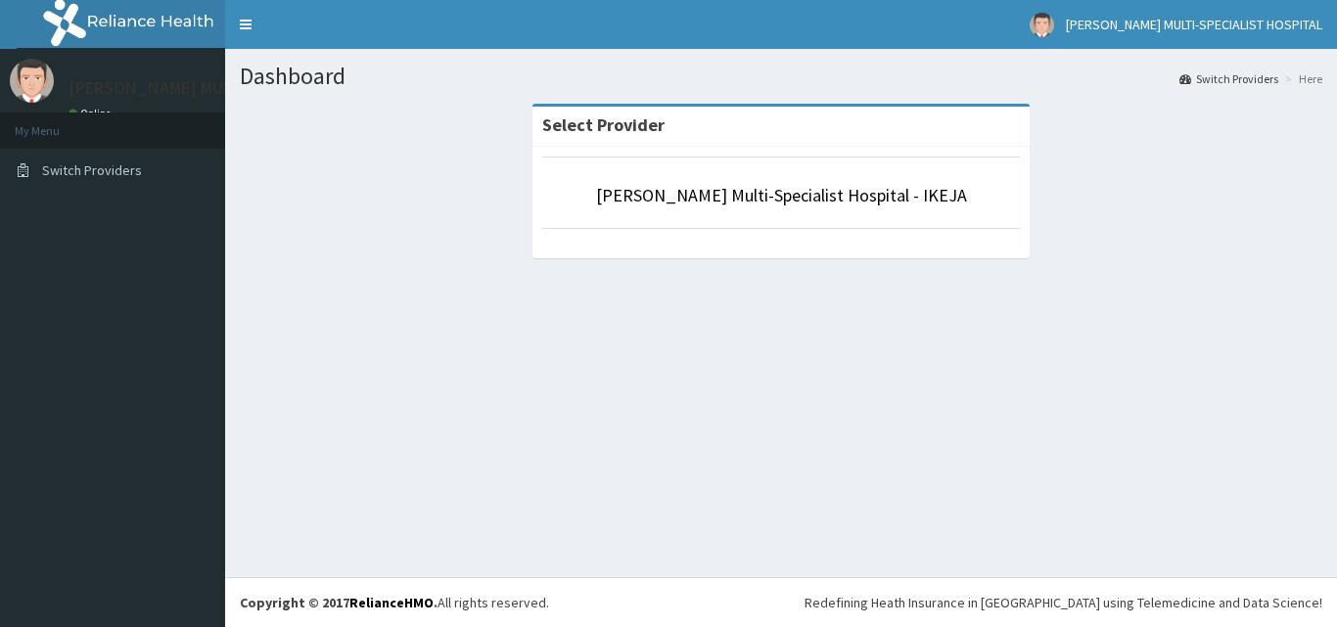 This screenshot has width=1337, height=627. What do you see at coordinates (339, 603) in the screenshot?
I see `strong: Copyright © 2017 .` at bounding box center [339, 603].